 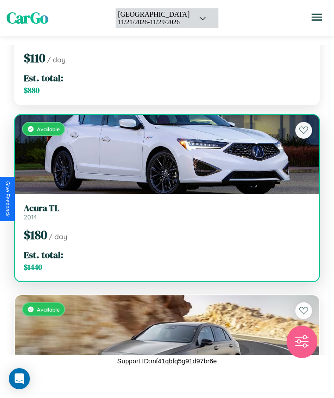 I want to click on div: Give Feedback, so click(x=7, y=199).